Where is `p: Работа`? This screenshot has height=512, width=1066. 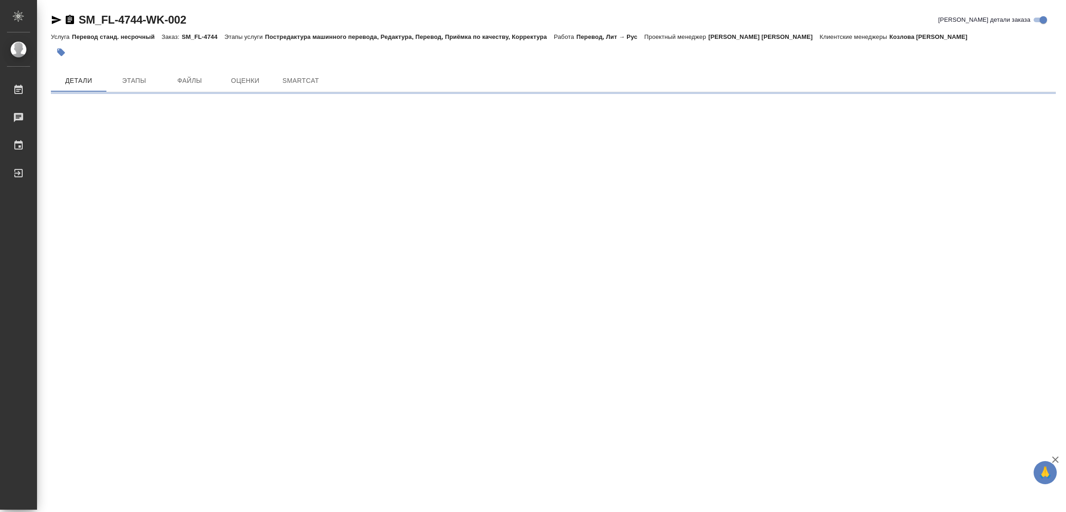
p: Работа is located at coordinates (565, 37).